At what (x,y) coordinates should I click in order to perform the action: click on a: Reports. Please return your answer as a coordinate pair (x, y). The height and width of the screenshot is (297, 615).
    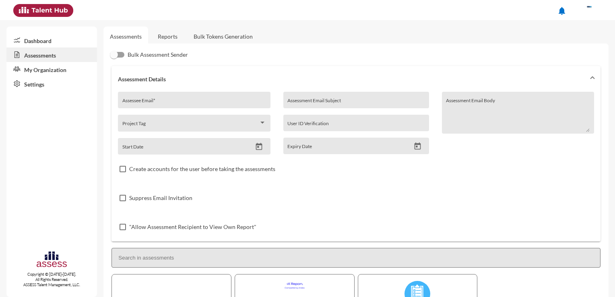
    Looking at the image, I should click on (167, 36).